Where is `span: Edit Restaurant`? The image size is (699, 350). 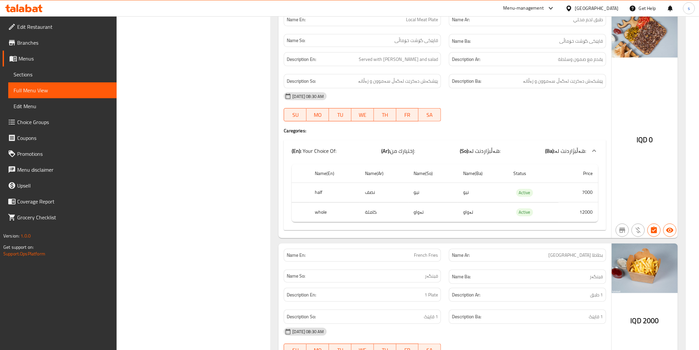
span: Edit Restaurant is located at coordinates (64, 27).